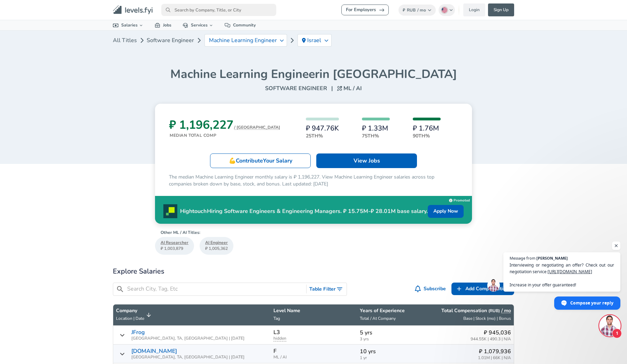 This screenshot has width=627, height=364. Describe the element at coordinates (174, 243) in the screenshot. I see `span: AI Researcher` at that location.